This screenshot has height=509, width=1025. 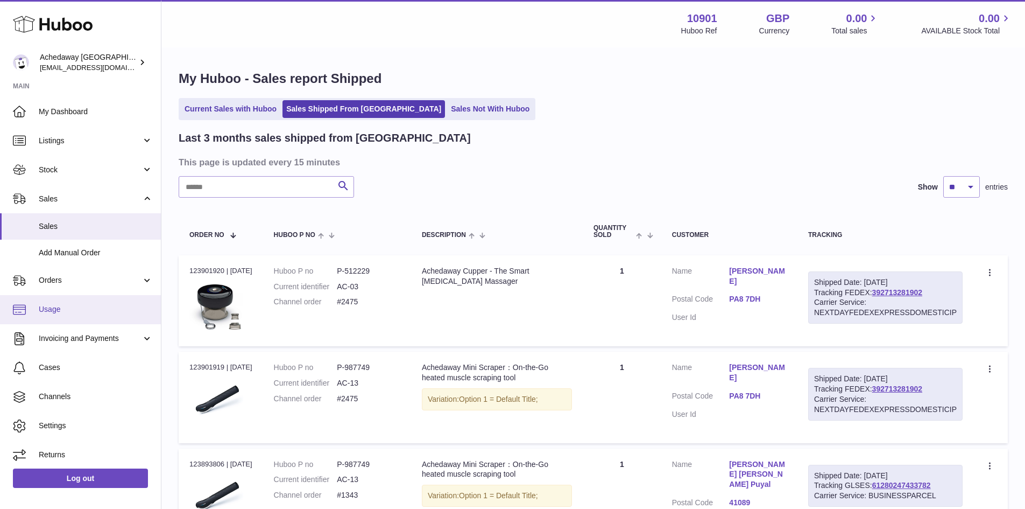 I want to click on h3: This page is updated every 15 minutes, so click(x=592, y=162).